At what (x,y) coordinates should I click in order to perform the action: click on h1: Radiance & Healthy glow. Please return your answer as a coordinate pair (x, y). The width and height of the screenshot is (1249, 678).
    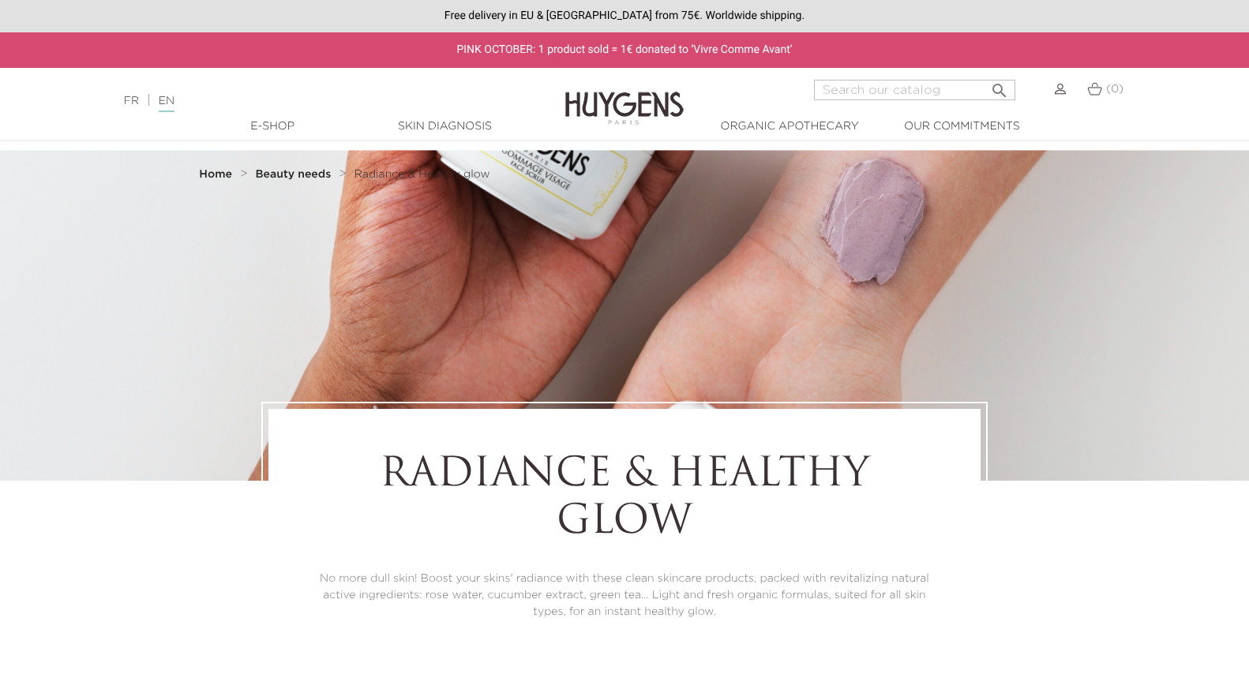
    Looking at the image, I should click on (624, 500).